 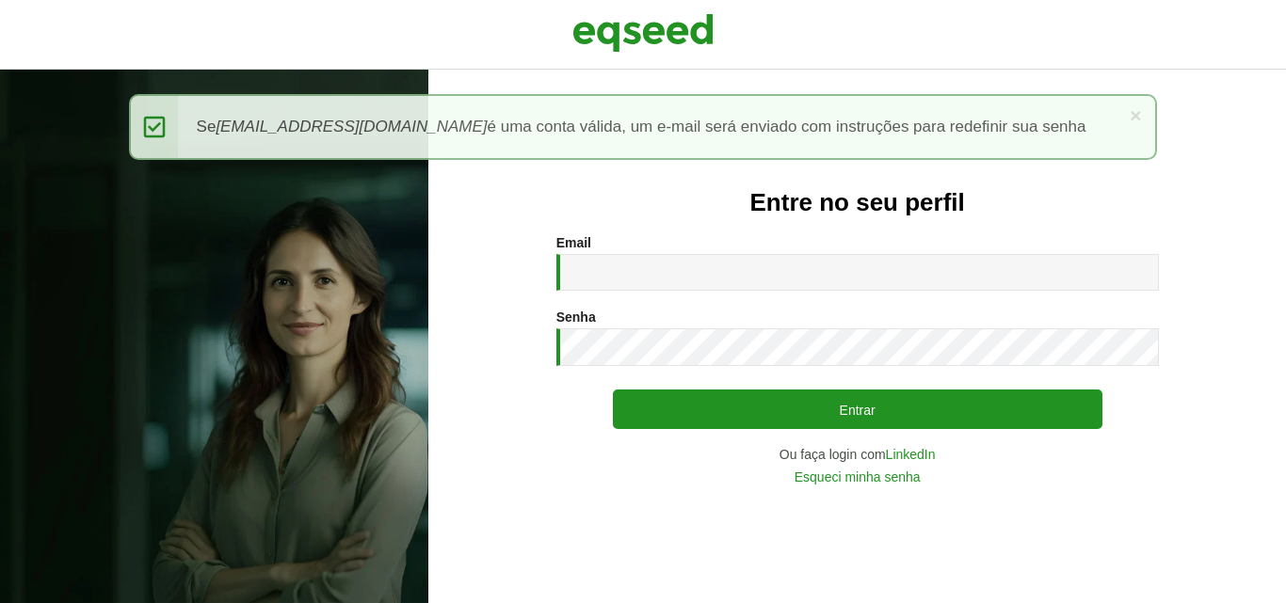 What do you see at coordinates (858, 409) in the screenshot?
I see `button: Entrar` at bounding box center [858, 409].